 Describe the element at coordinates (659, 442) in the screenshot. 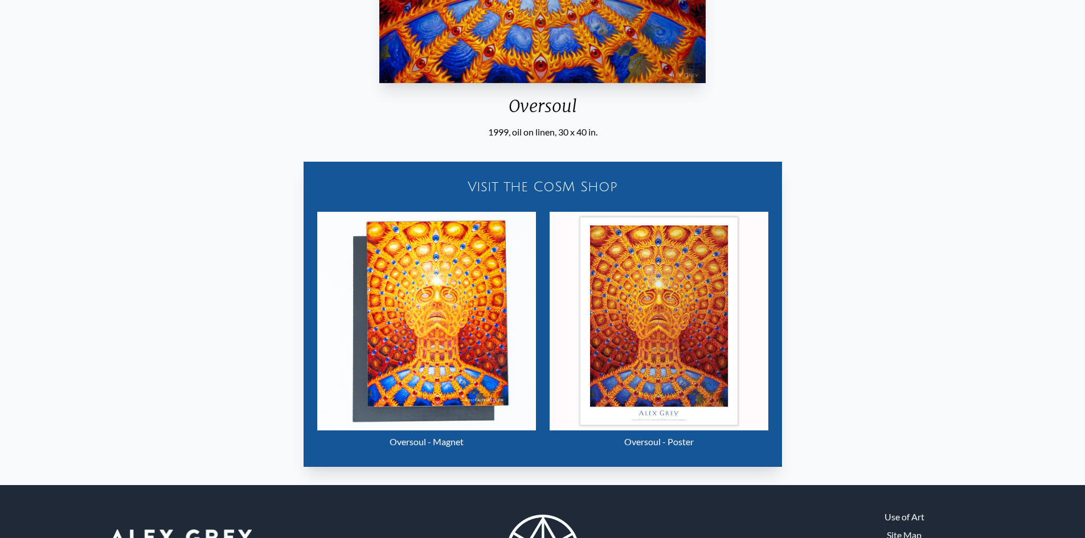

I see `div: Oversoul - Poster` at that location.